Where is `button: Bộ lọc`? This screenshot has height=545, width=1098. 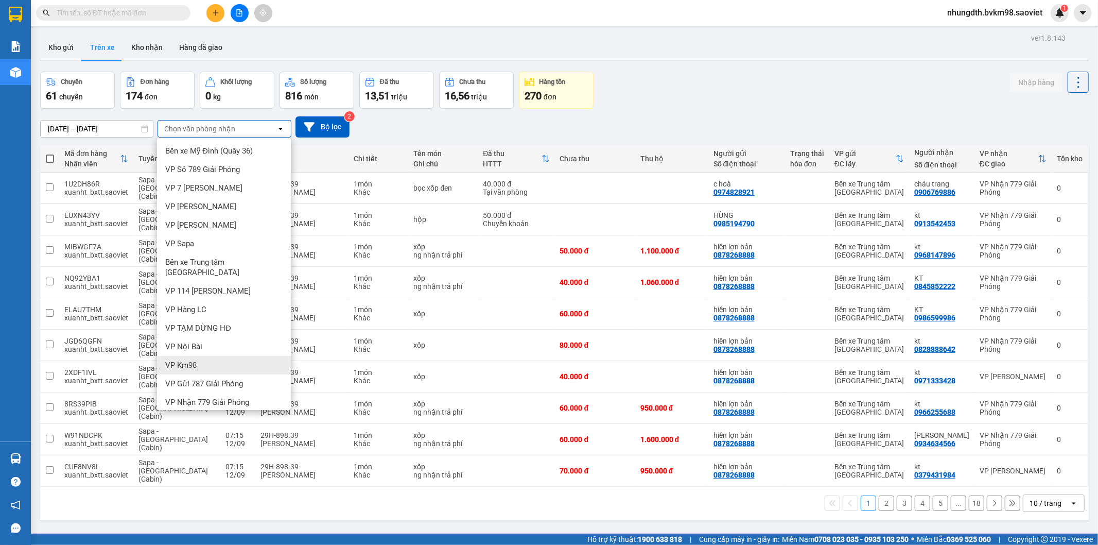 button: Bộ lọc is located at coordinates (322, 127).